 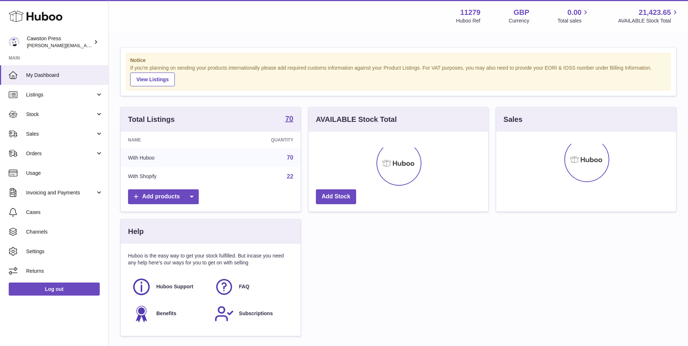 I want to click on span: Returns, so click(x=65, y=271).